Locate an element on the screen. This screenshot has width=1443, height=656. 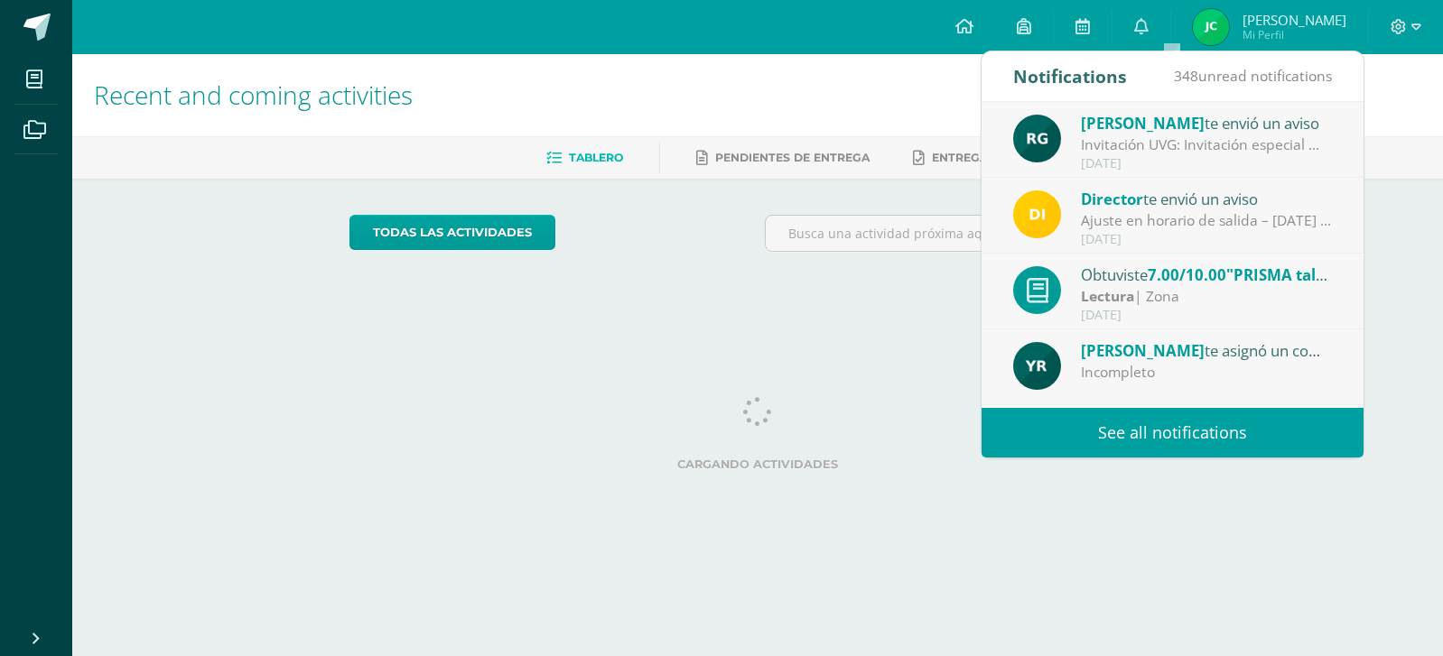
span: Tablero is located at coordinates (596, 157).